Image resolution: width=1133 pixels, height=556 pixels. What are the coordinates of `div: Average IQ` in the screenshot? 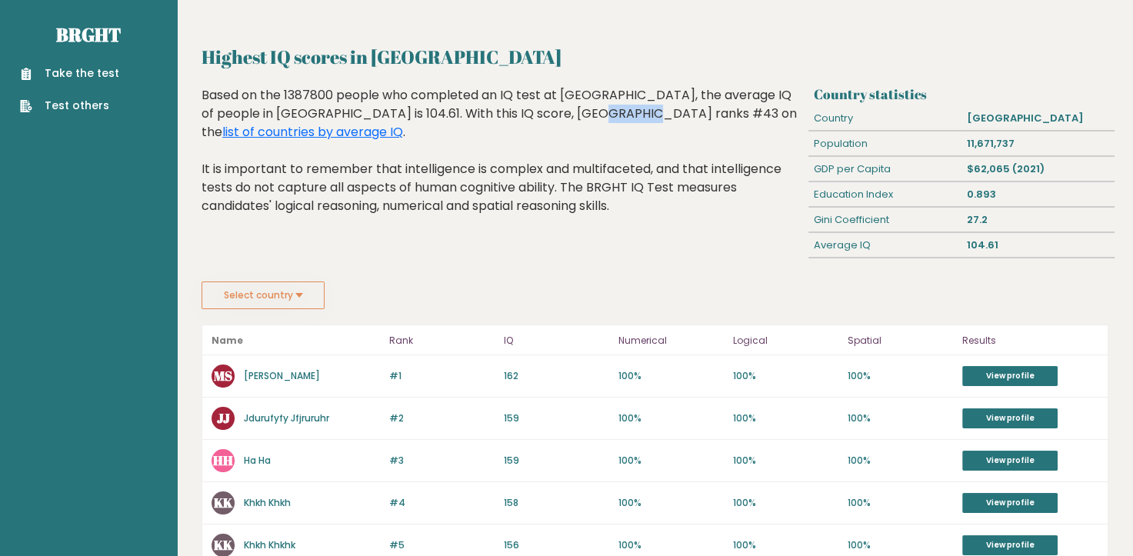 It's located at (884, 245).